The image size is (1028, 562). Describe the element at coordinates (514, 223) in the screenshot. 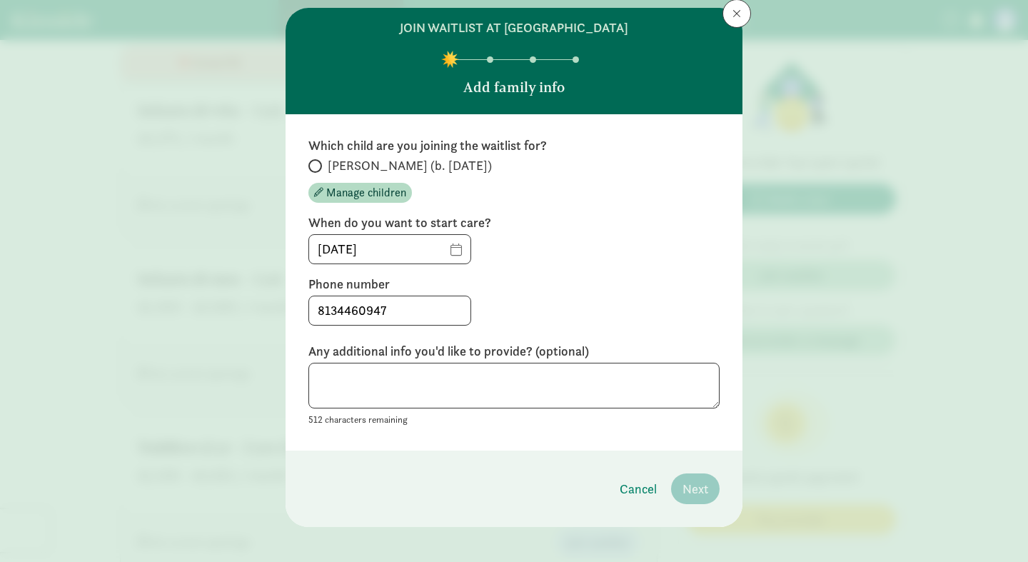

I see `label: When do you want to start care?` at that location.